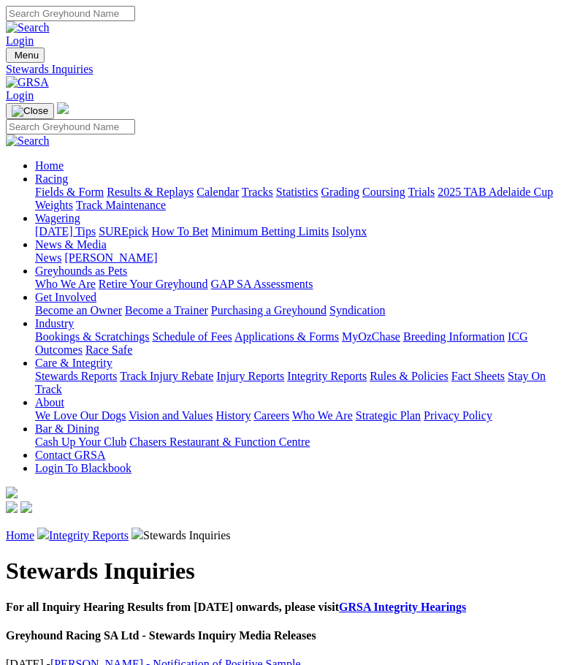 Image resolution: width=561 pixels, height=665 pixels. I want to click on a: GAP SA Assessments, so click(262, 284).